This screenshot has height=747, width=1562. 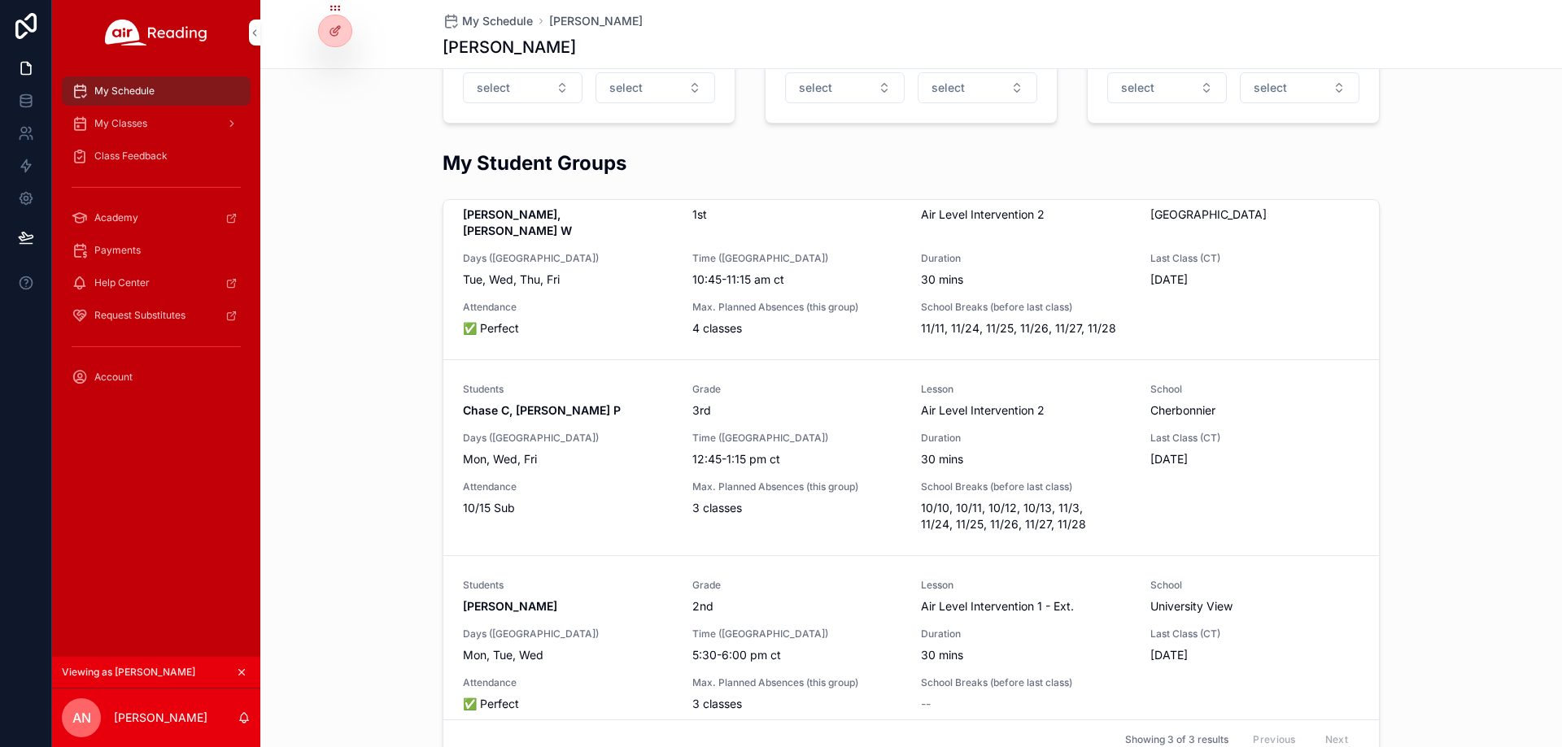 I want to click on span: 5:30-6:00 pm ct, so click(x=797, y=656).